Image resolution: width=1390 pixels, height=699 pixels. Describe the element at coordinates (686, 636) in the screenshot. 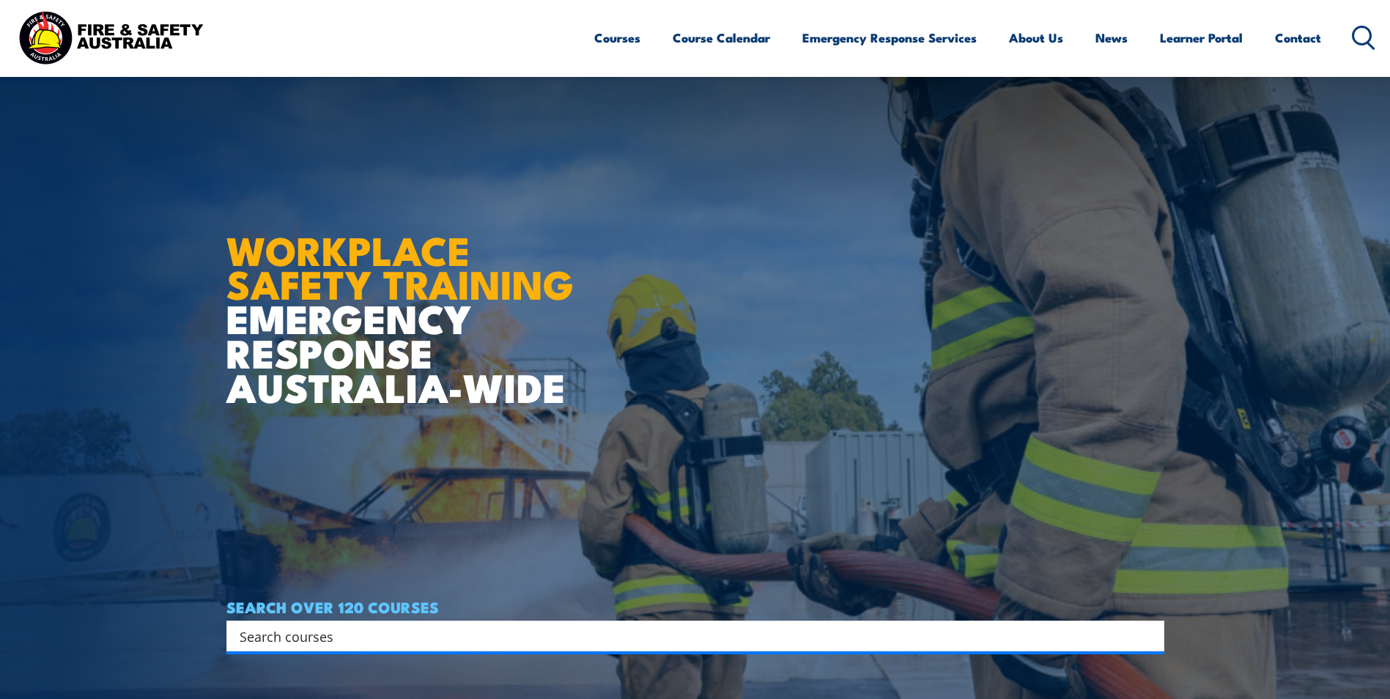

I see `input: Search input` at that location.